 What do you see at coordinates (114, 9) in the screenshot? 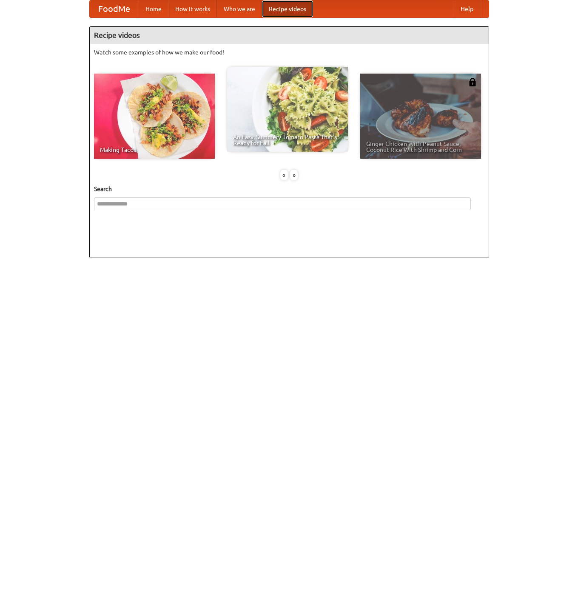
I see `a: FoodMe` at bounding box center [114, 9].